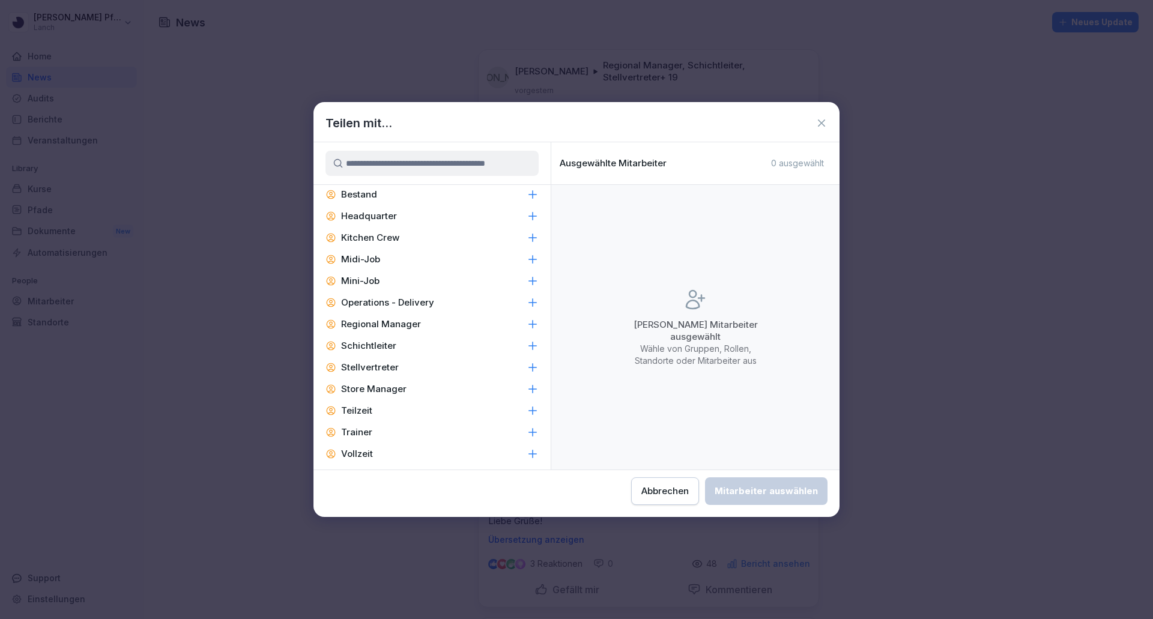 This screenshot has width=1153, height=619. I want to click on p: Trainer, so click(357, 432).